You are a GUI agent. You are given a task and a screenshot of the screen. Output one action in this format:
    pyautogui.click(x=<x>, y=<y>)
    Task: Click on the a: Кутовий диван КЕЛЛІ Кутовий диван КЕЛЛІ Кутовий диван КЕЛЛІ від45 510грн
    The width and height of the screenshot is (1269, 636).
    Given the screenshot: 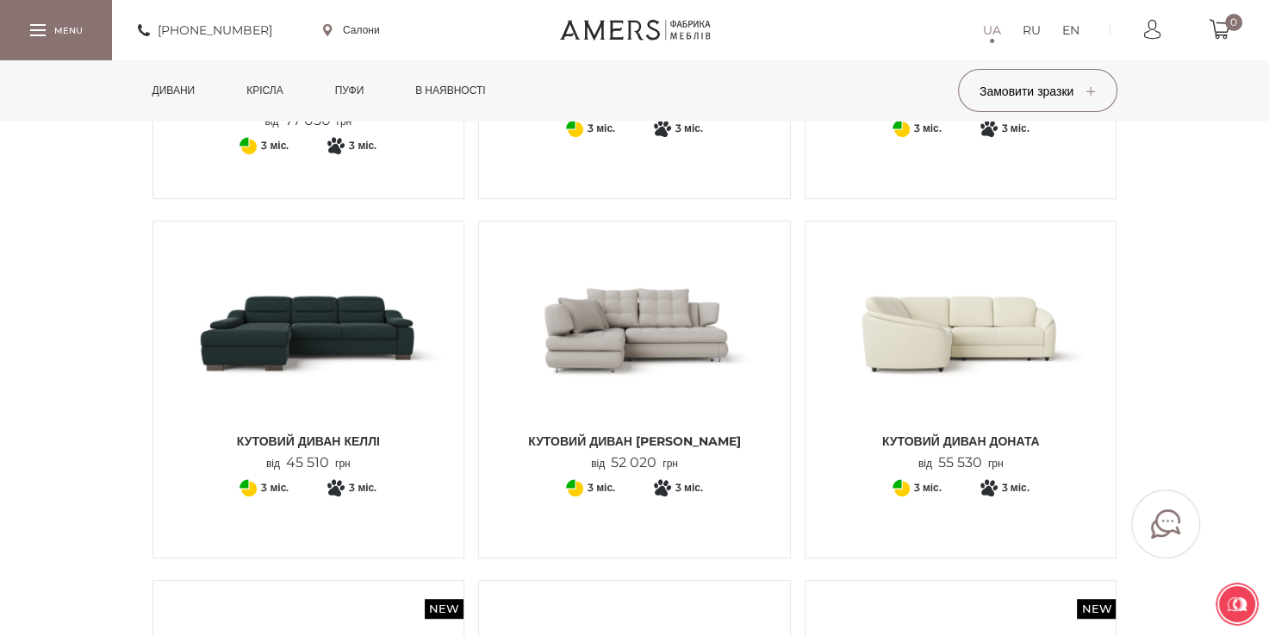 What is the action you would take?
    pyautogui.click(x=308, y=352)
    